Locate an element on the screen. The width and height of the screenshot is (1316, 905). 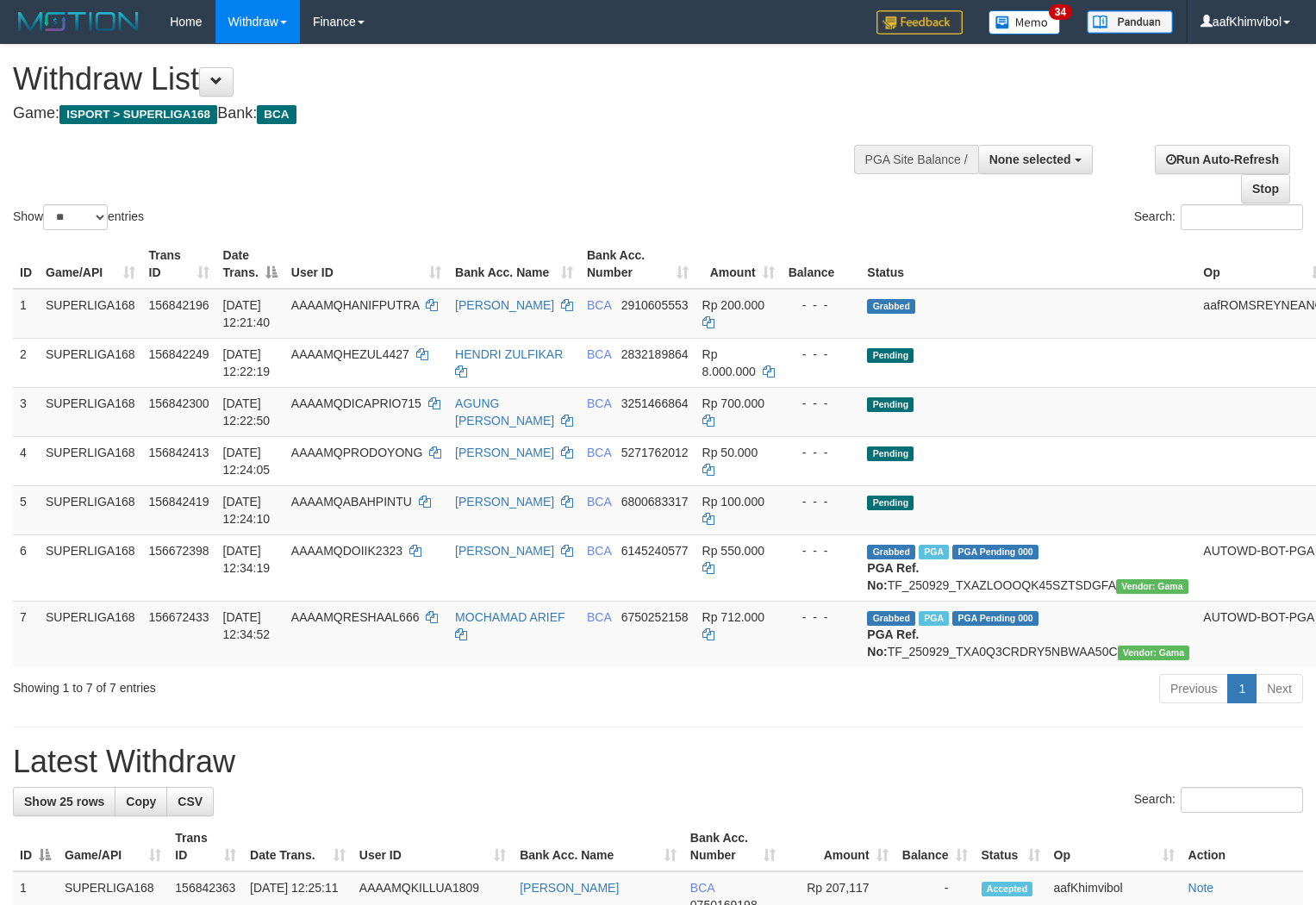
td: TF_250929_TXA0Q3CRDRY5NBWAA50C is located at coordinates (1029, 633).